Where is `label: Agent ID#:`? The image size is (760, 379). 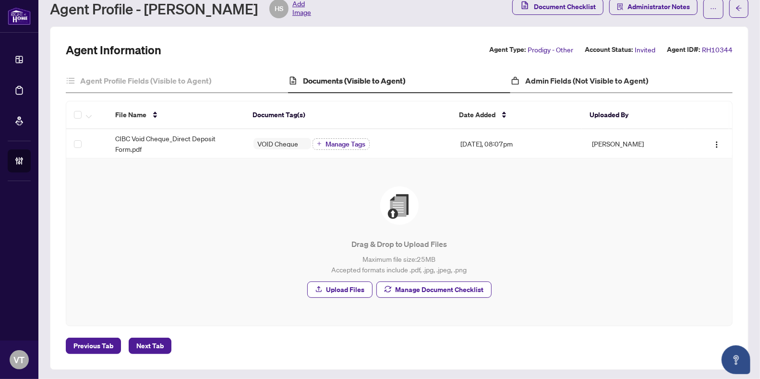 label: Agent ID#: is located at coordinates (683, 49).